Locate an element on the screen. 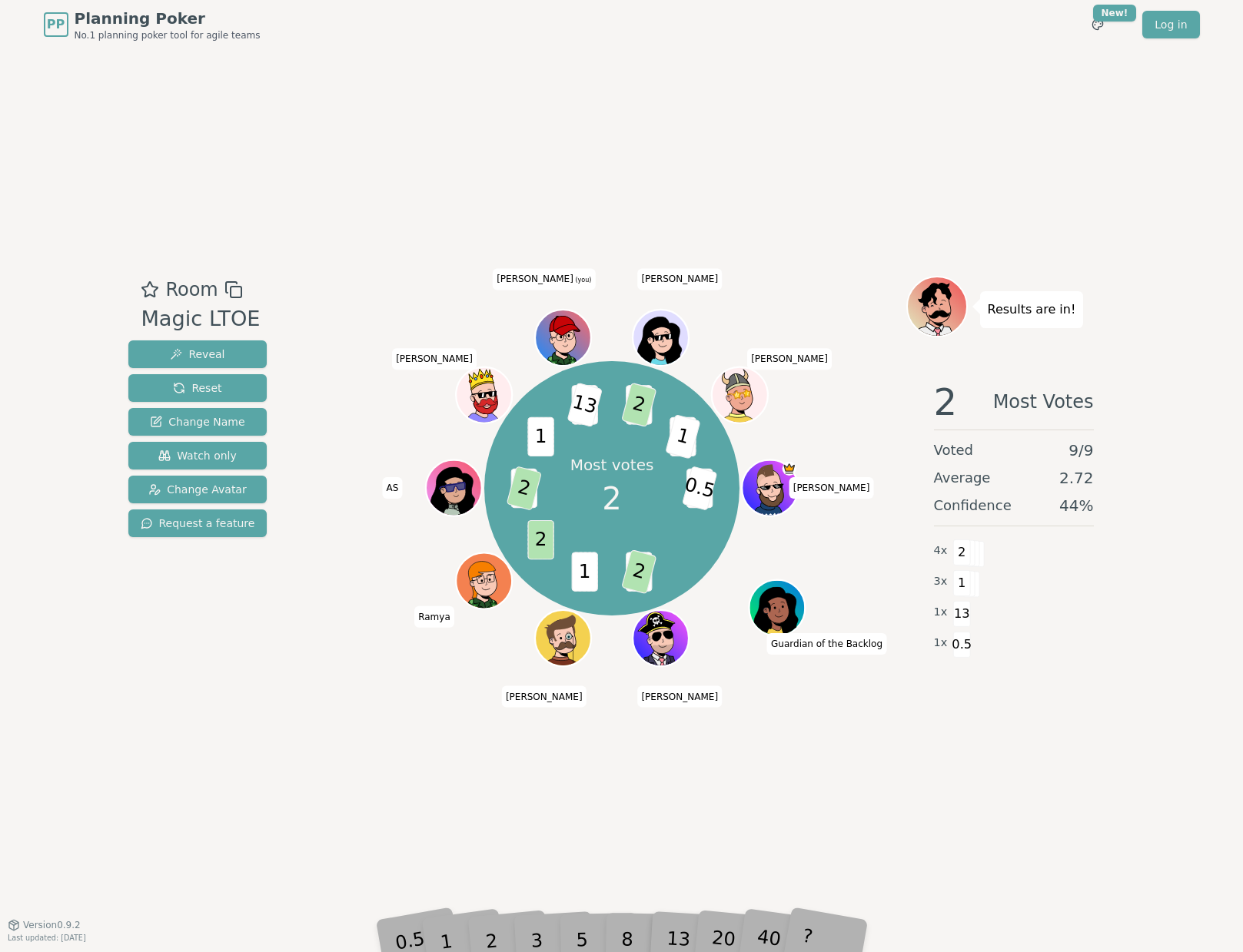 The width and height of the screenshot is (1243, 952). a: PPPlanning PokerNo.1 planning poker tool for agile teams is located at coordinates (152, 24).